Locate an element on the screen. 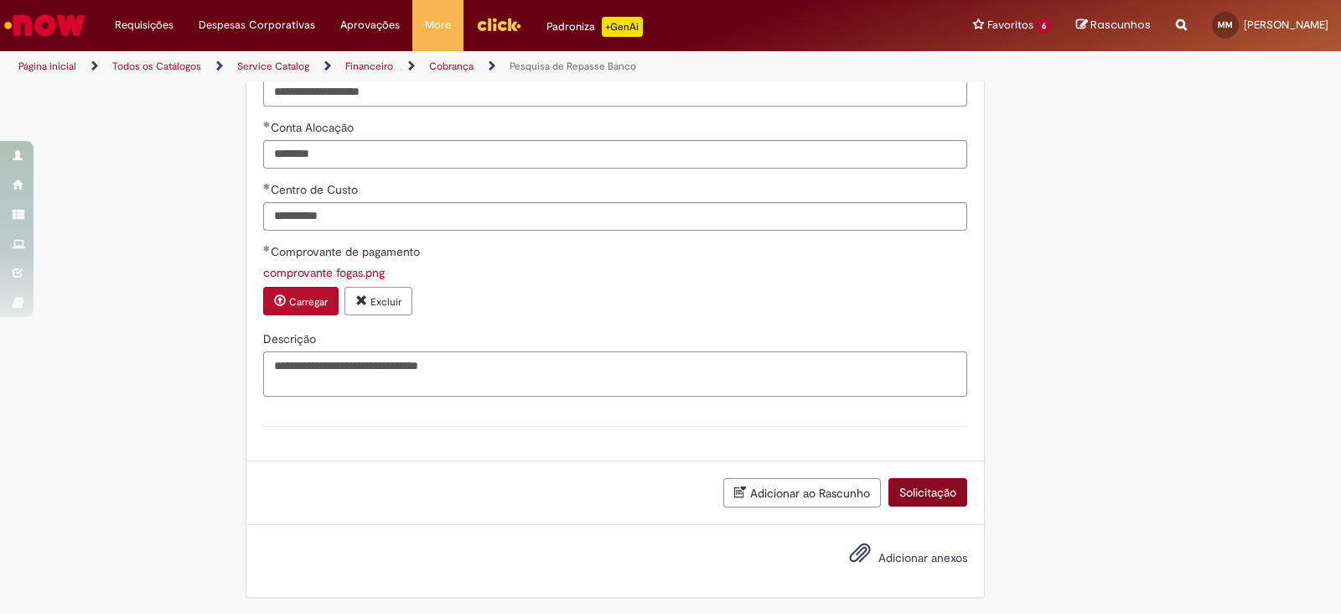 The height and width of the screenshot is (614, 1341). div: Padroniza is located at coordinates (594, 27).